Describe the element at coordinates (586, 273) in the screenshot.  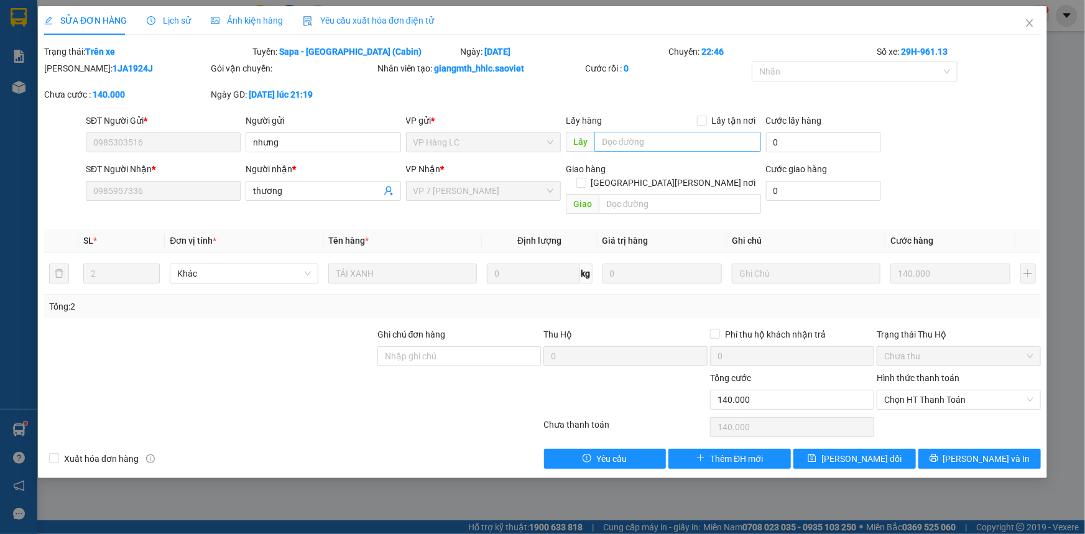
I see `span: kg` at that location.